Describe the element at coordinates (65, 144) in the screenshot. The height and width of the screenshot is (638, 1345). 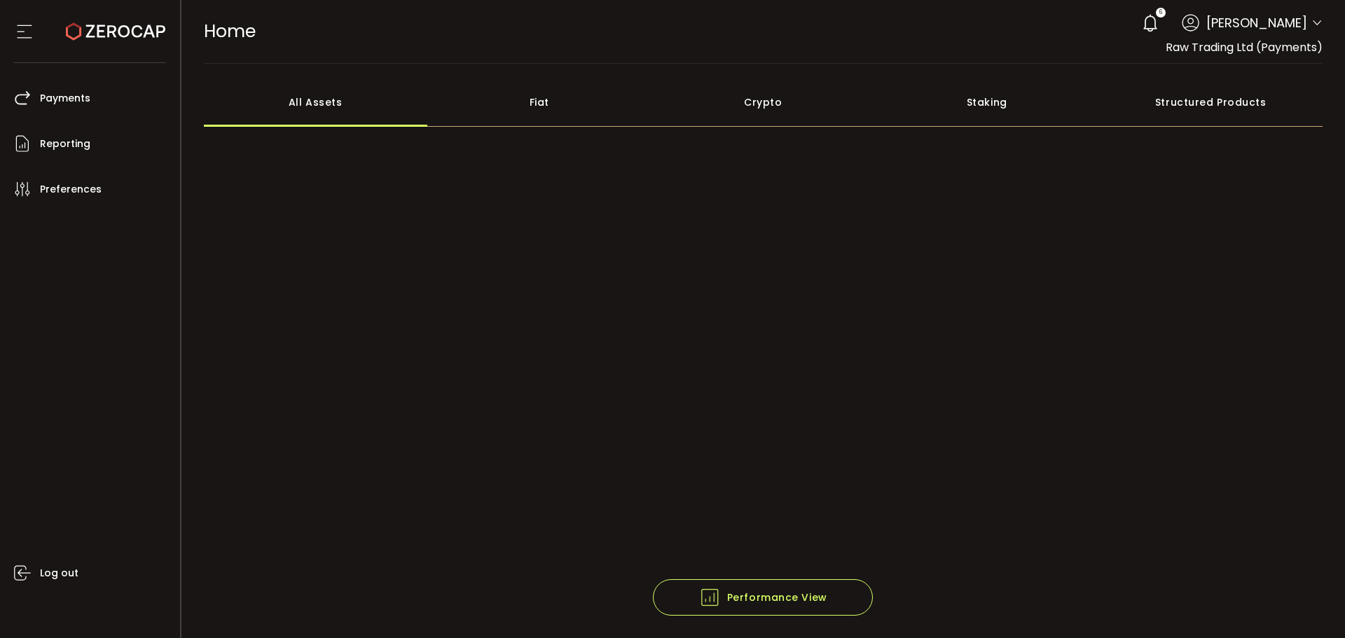
I see `span: Reporting` at that location.